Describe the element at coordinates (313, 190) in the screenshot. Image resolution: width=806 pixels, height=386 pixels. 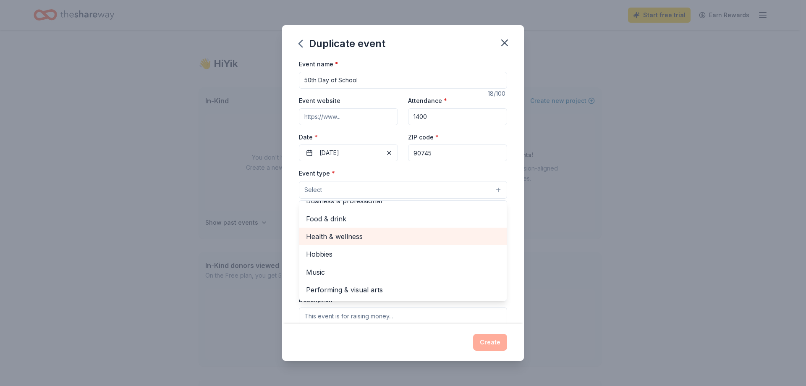
I see `span: Select` at that location.